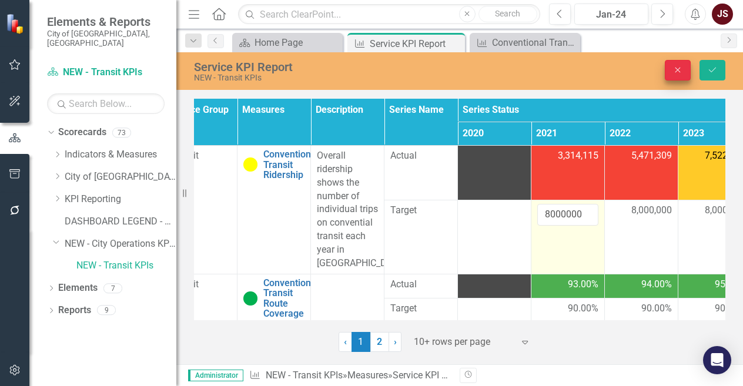  I want to click on div: Jan-24, so click(611, 15).